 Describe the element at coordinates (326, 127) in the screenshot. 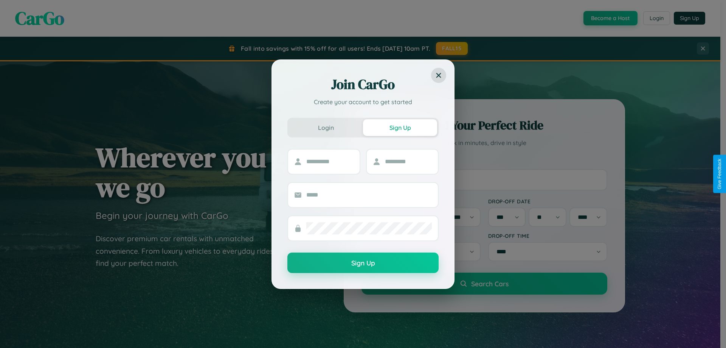

I see `button: Login` at that location.